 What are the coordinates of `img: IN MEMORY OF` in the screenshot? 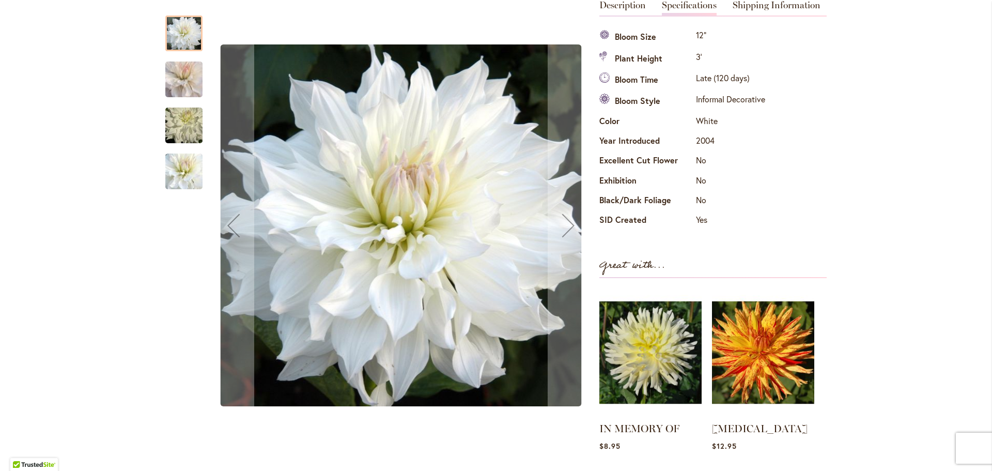 It's located at (651, 353).